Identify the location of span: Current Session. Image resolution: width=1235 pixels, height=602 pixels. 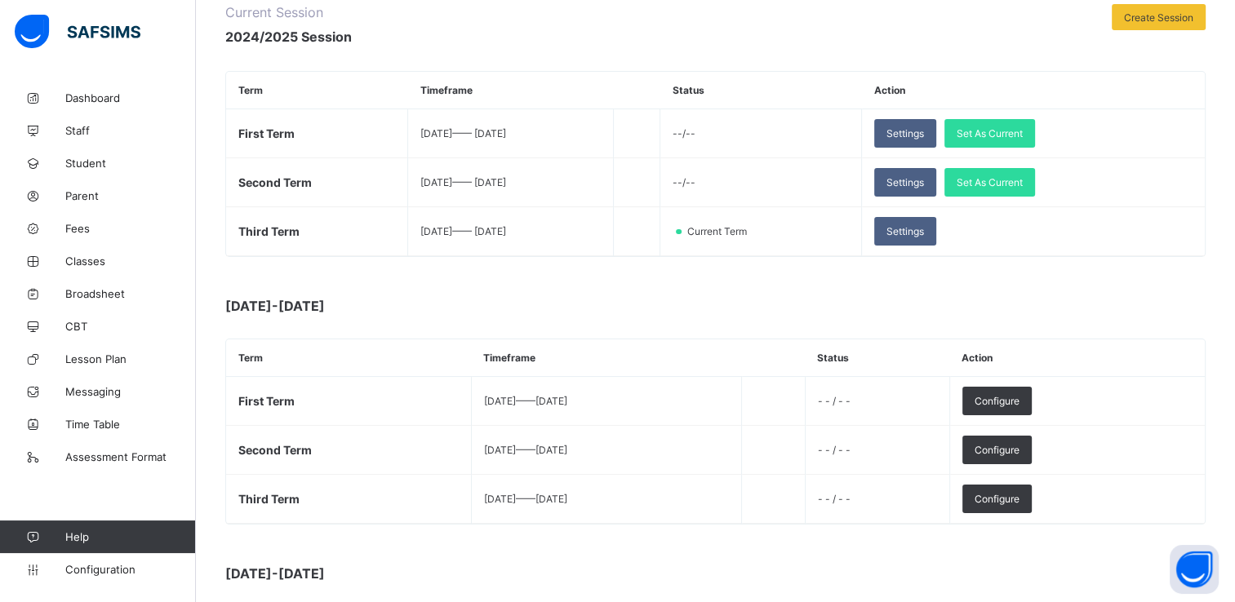
(288, 12).